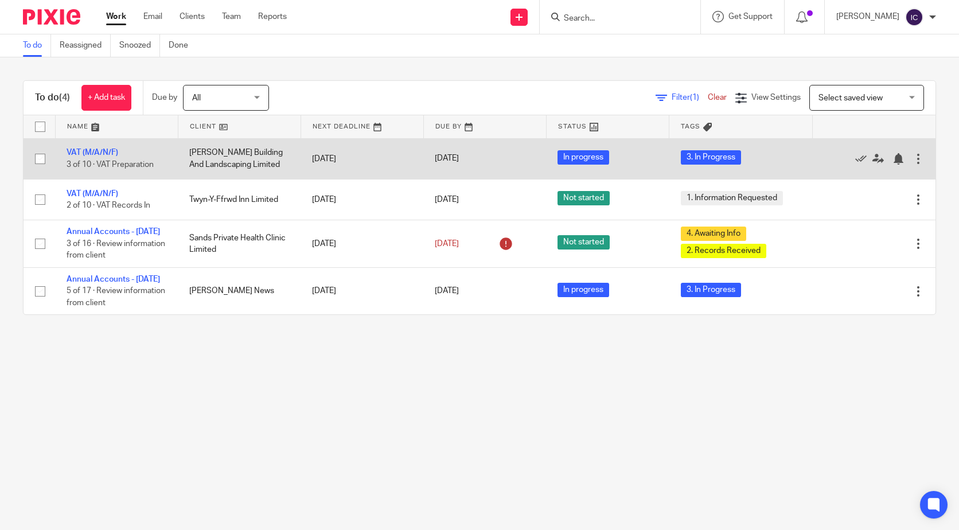 The width and height of the screenshot is (959, 530). Describe the element at coordinates (153, 17) in the screenshot. I see `a: Email` at that location.